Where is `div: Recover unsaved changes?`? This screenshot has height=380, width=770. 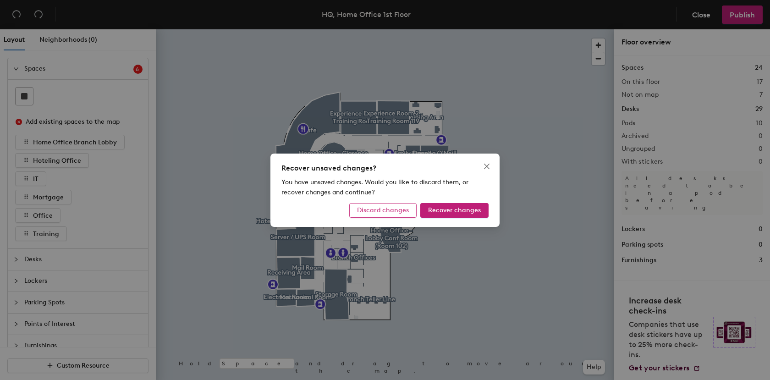 div: Recover unsaved changes? is located at coordinates (385, 168).